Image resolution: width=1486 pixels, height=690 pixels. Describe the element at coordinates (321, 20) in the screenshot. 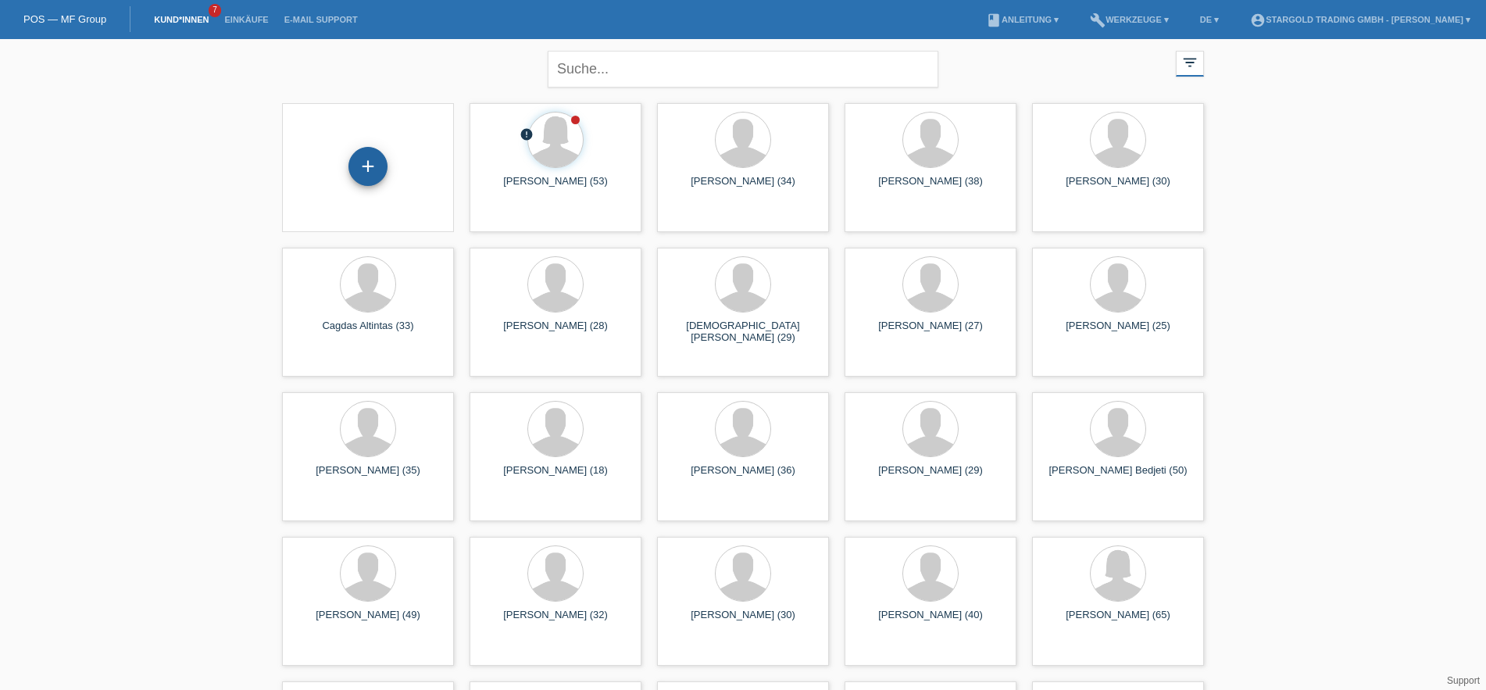

I see `a: E-Mail Support` at that location.